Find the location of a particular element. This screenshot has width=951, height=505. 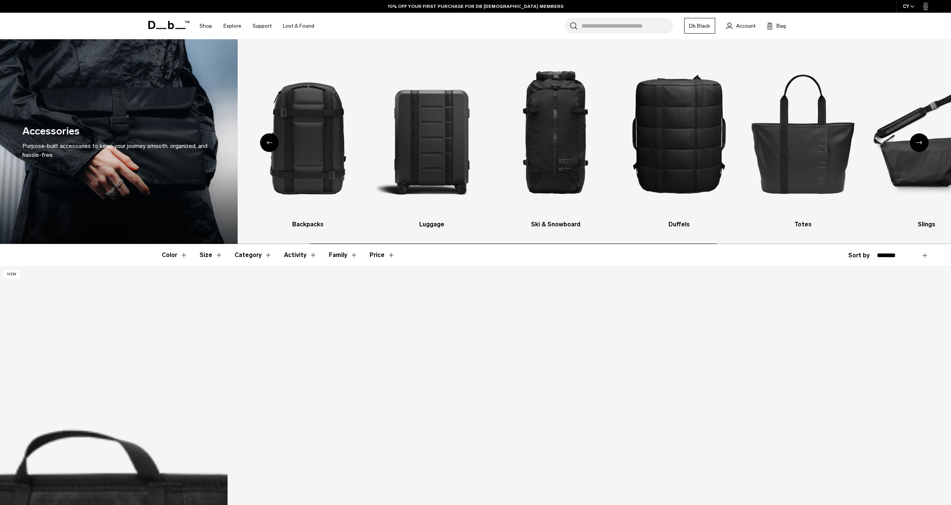

li: 2 / 10 is located at coordinates (308, 140).